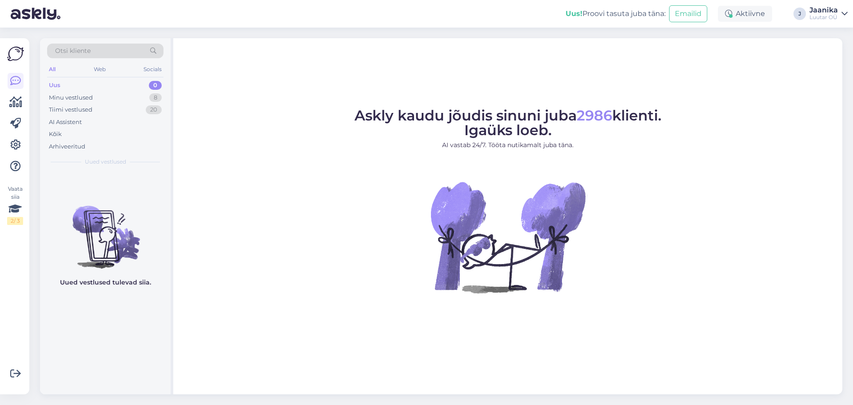 This screenshot has width=853, height=405. I want to click on button: Emailid, so click(688, 14).